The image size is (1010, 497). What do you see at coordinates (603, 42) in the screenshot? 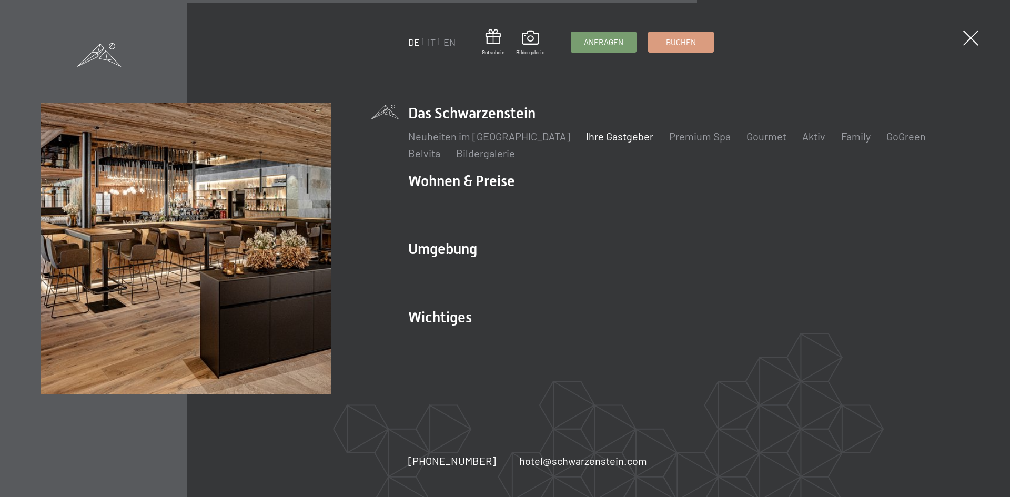
I see `span: Anfragen` at bounding box center [603, 42].